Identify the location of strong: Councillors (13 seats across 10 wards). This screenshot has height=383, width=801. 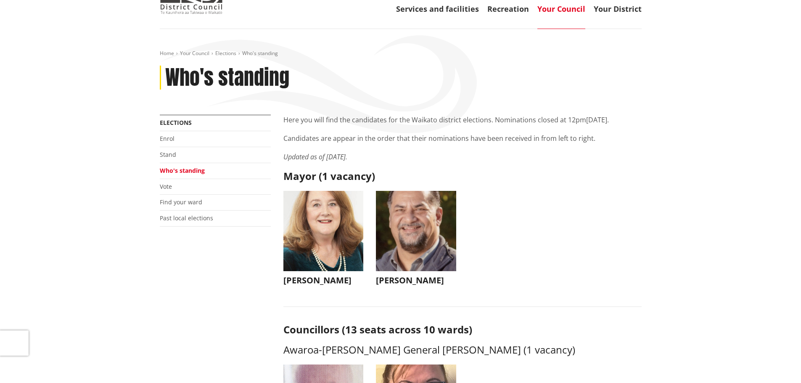
(377, 329).